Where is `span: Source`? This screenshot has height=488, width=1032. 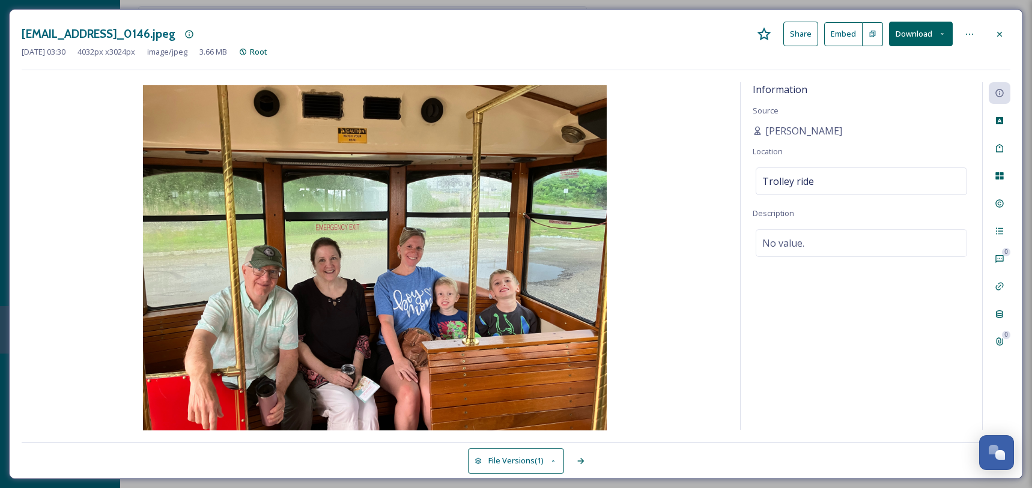 span: Source is located at coordinates (765, 110).